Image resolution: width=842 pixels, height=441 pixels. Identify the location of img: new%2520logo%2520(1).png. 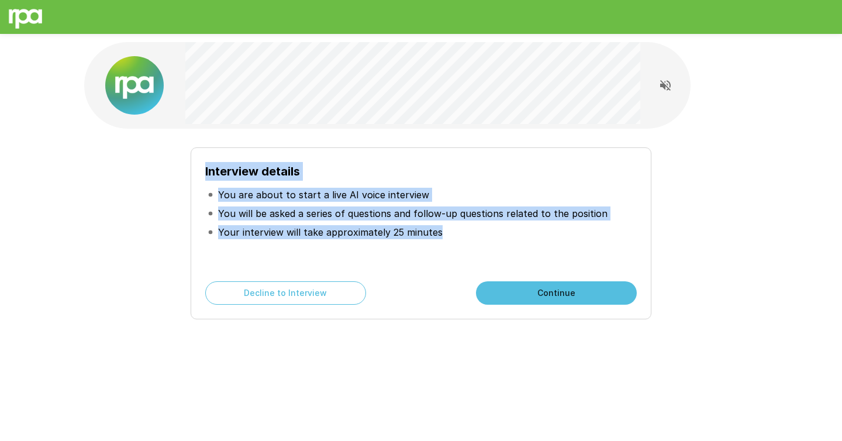
(135, 85).